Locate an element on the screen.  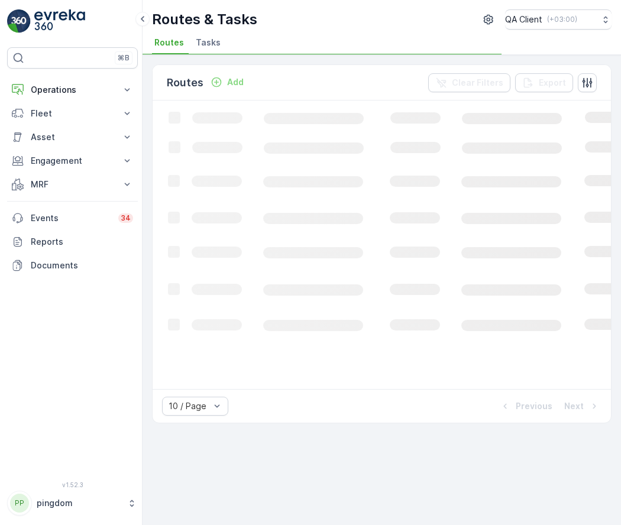
button: MRF is located at coordinates (72, 185).